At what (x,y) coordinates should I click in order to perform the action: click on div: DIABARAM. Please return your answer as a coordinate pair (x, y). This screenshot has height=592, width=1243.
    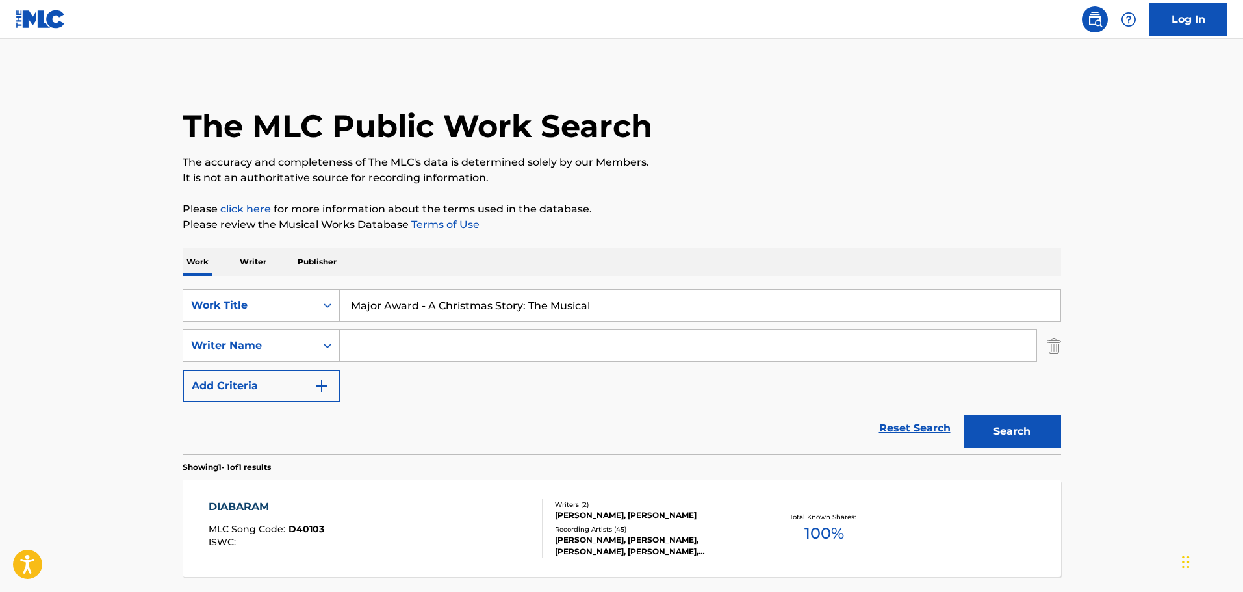
    Looking at the image, I should click on (266, 507).